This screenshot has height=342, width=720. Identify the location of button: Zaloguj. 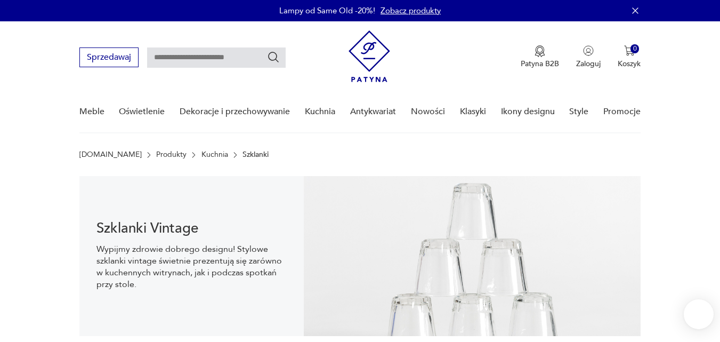
(589, 57).